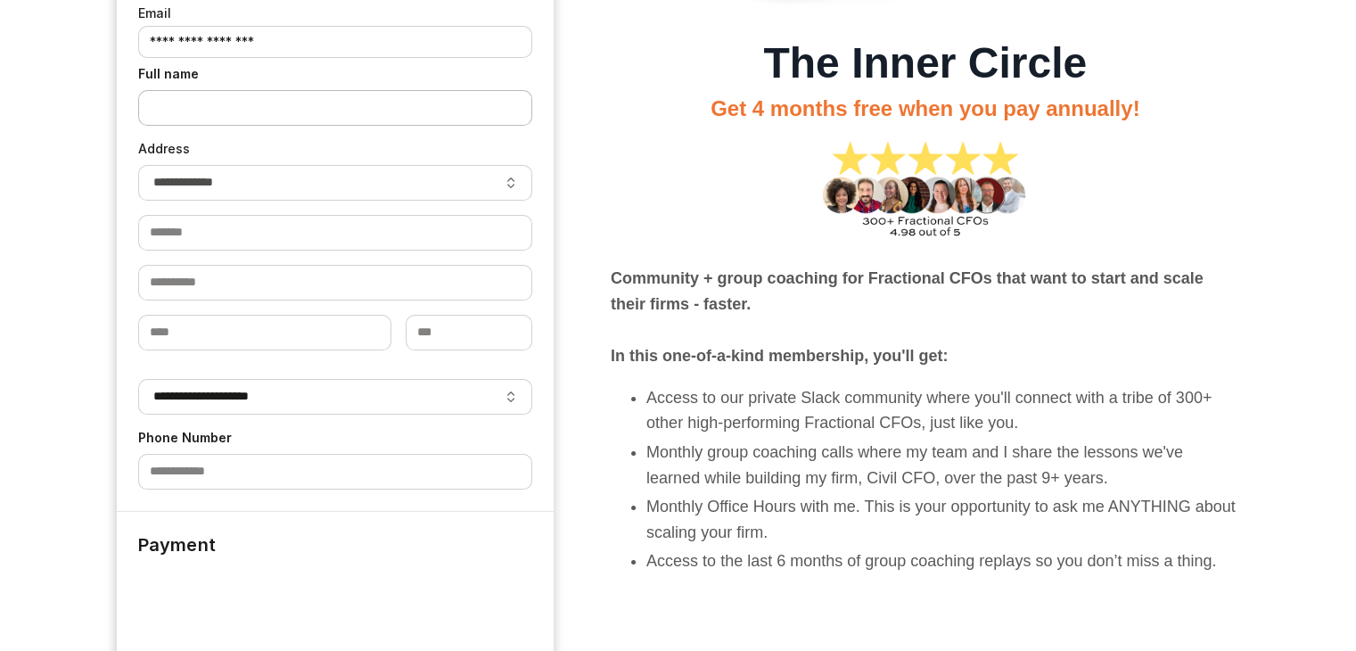 The image size is (1356, 651). Describe the element at coordinates (335, 438) in the screenshot. I see `label: Phone Number` at that location.